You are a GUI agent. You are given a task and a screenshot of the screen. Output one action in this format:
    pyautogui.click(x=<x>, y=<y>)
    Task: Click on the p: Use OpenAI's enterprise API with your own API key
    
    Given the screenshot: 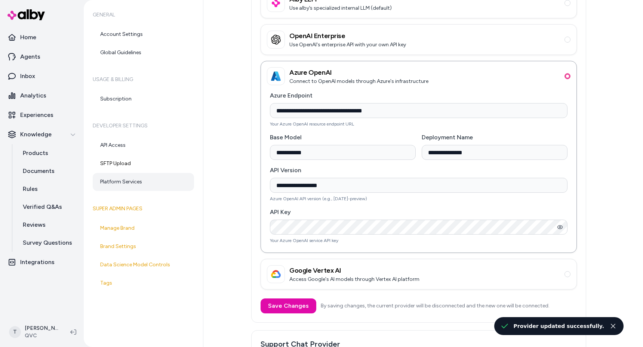 What is the action you would take?
    pyautogui.click(x=348, y=45)
    